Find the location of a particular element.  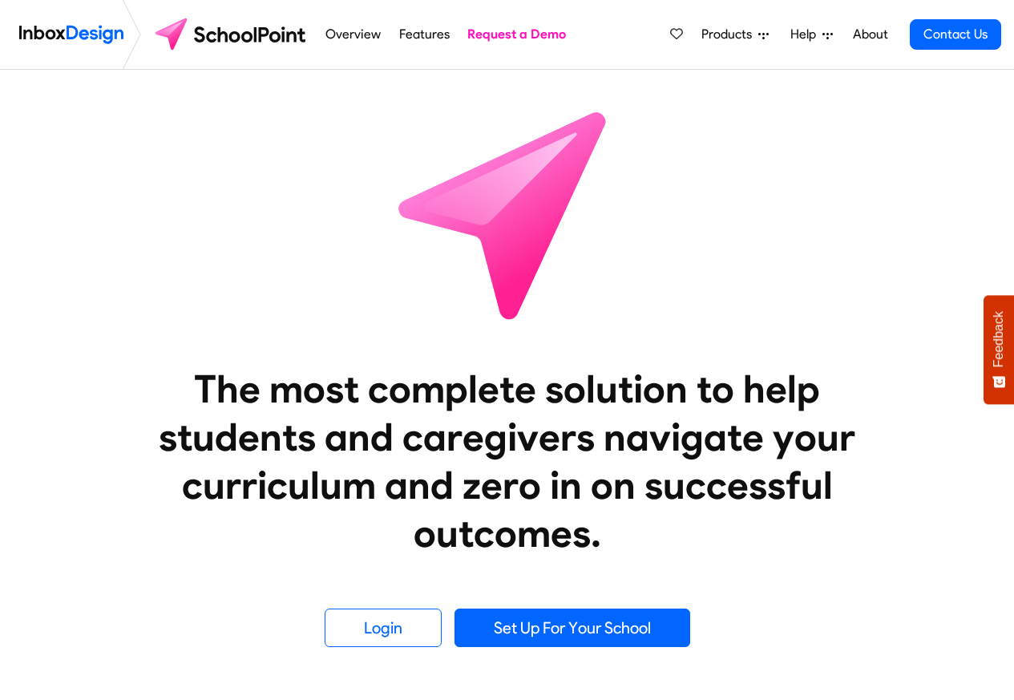

a: Overview is located at coordinates (354, 34).